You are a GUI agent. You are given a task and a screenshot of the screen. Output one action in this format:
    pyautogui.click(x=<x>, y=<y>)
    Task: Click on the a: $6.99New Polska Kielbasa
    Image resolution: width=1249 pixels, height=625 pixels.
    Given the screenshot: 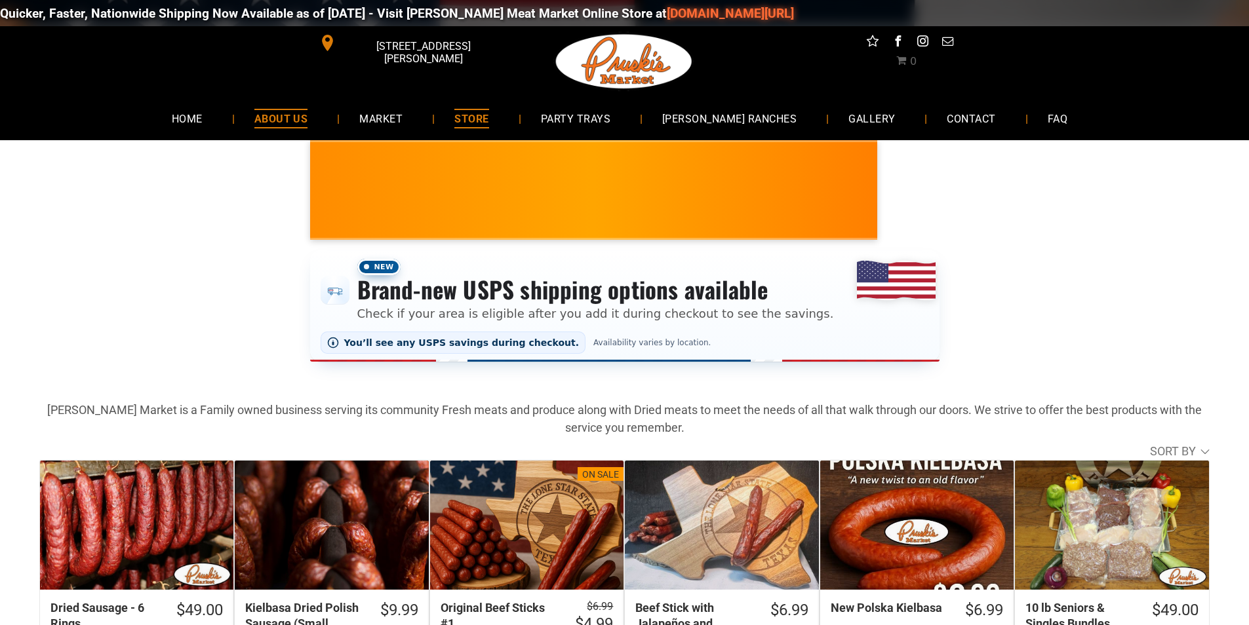 What is the action you would take?
    pyautogui.click(x=916, y=610)
    